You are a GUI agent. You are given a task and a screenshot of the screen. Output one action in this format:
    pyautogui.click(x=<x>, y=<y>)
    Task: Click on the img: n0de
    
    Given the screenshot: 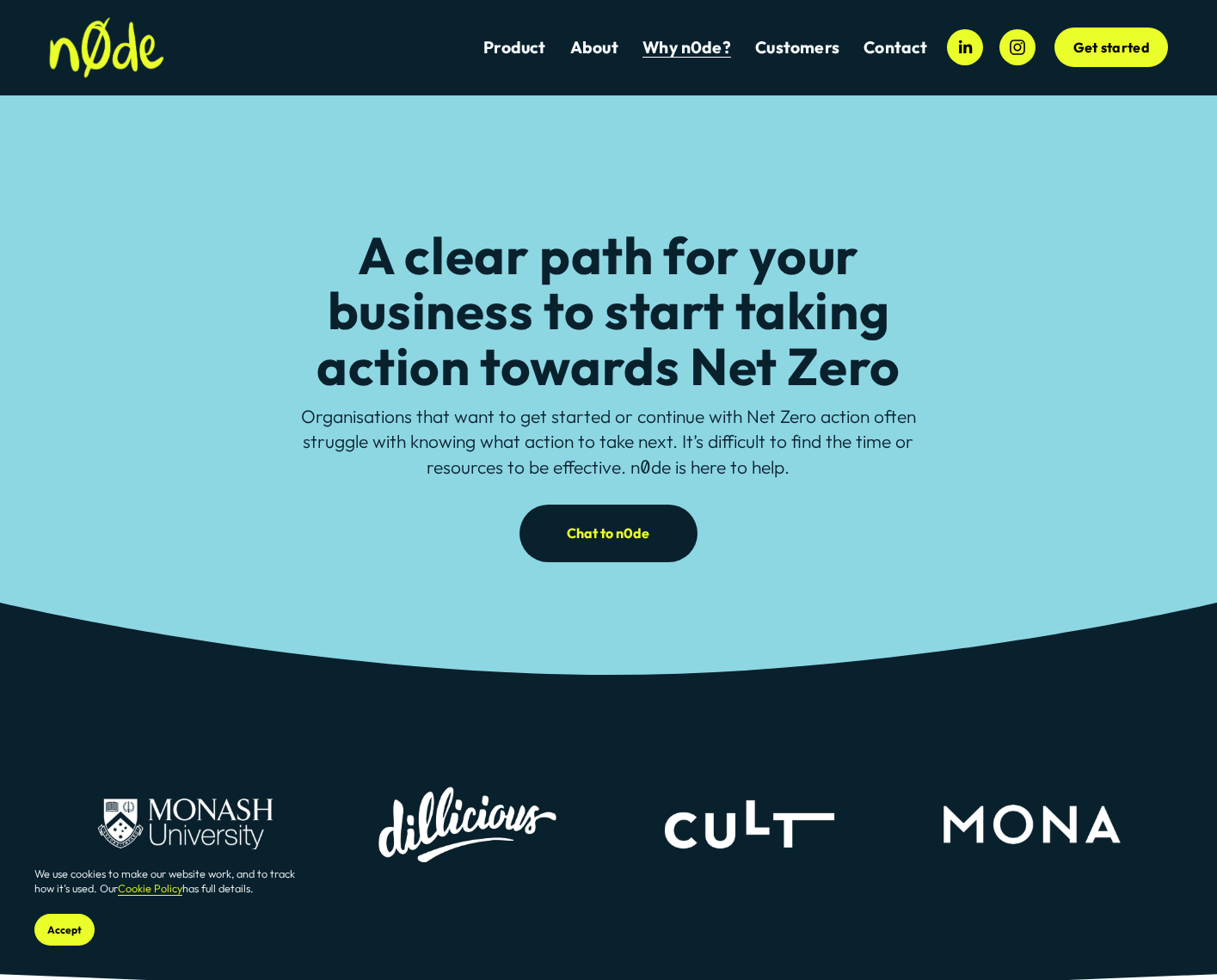 What is the action you would take?
    pyautogui.click(x=106, y=48)
    